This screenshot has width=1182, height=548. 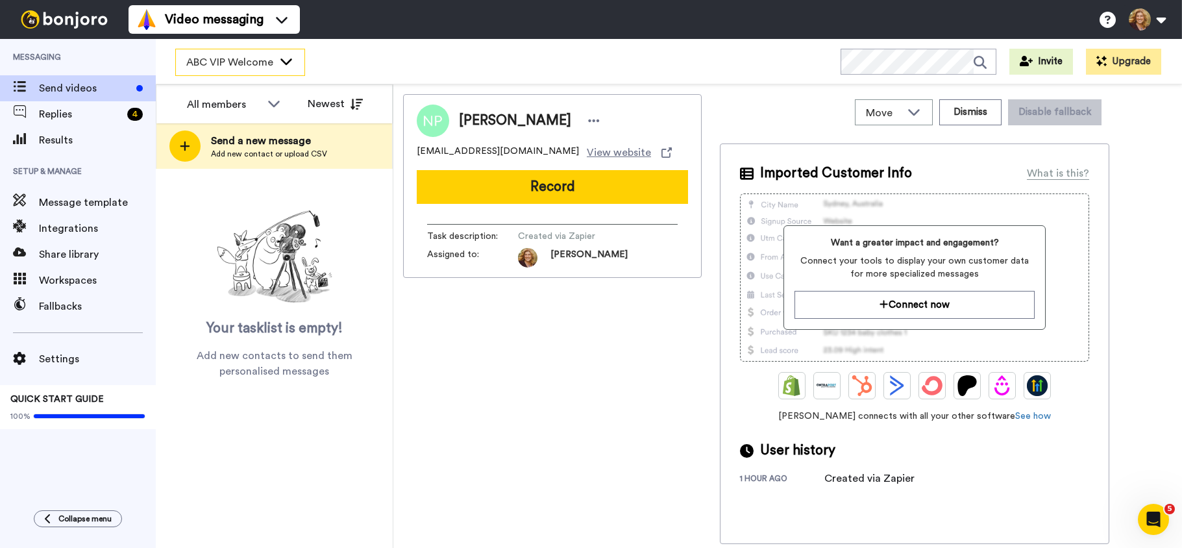 What do you see at coordinates (897, 386) in the screenshot?
I see `img: ActiveCampaign` at bounding box center [897, 386].